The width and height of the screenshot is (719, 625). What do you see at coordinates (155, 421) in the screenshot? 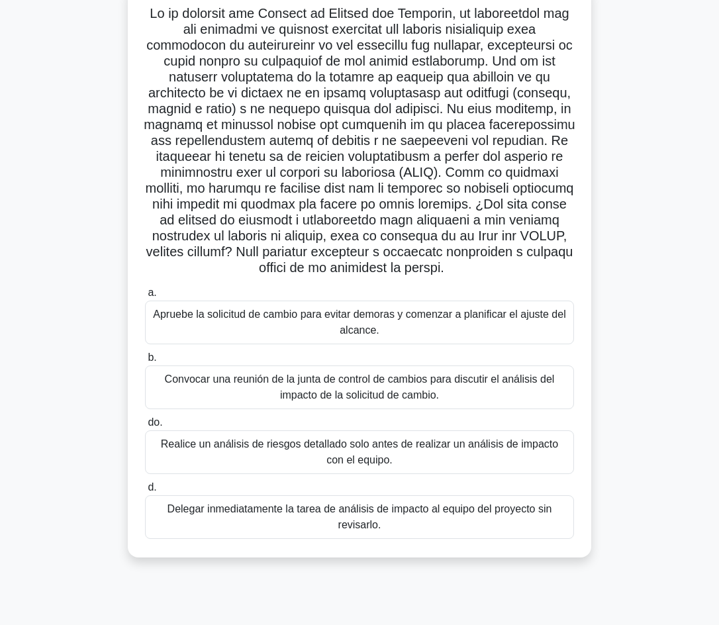
I see `font: do.` at bounding box center [155, 421].